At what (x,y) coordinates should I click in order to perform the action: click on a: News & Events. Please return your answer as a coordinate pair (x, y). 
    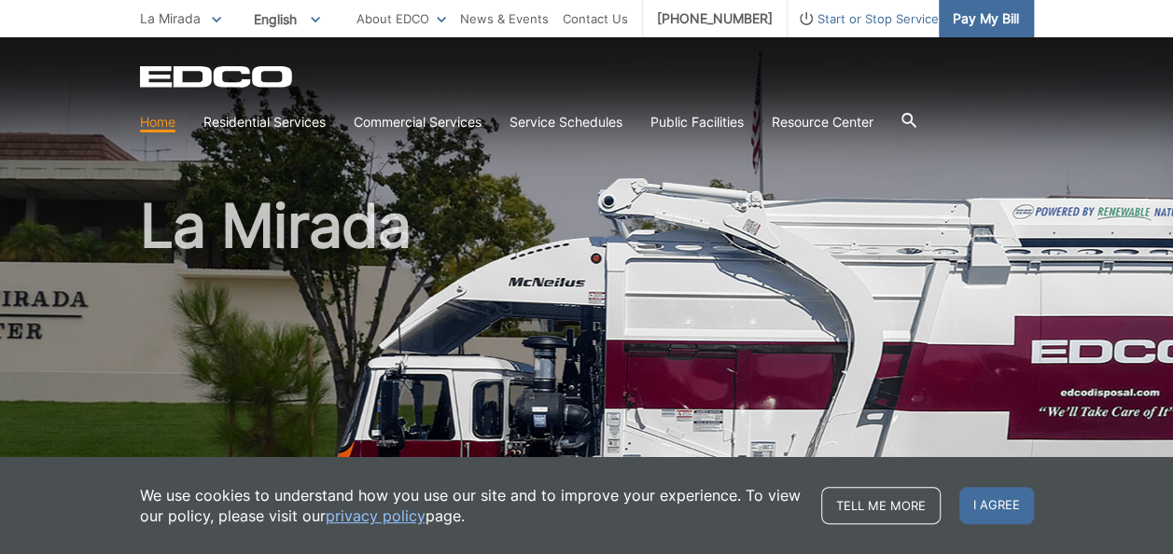
    Looking at the image, I should click on (504, 19).